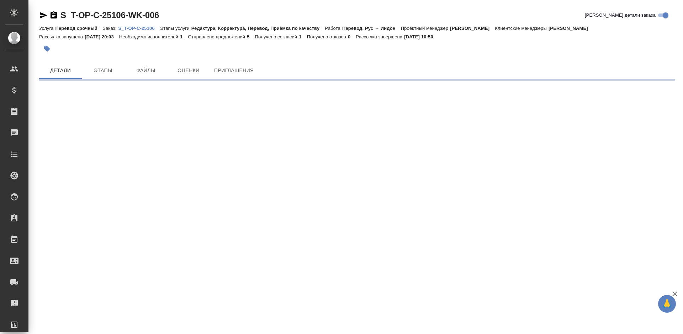 This screenshot has width=683, height=334. Describe the element at coordinates (277, 37) in the screenshot. I see `p: Получено согласий` at that location.